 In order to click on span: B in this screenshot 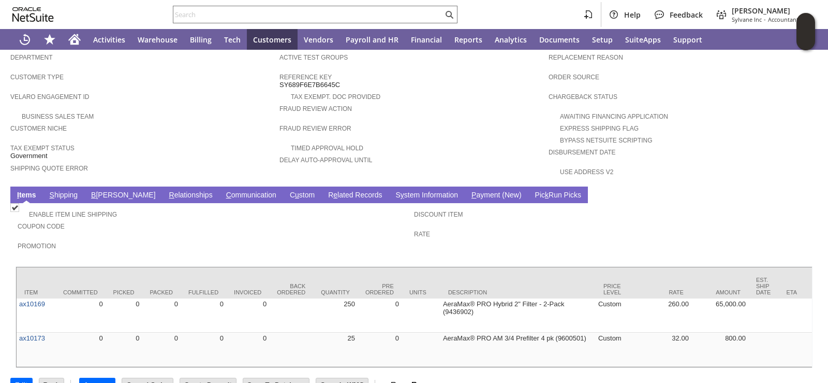, I will do `click(93, 195)`.